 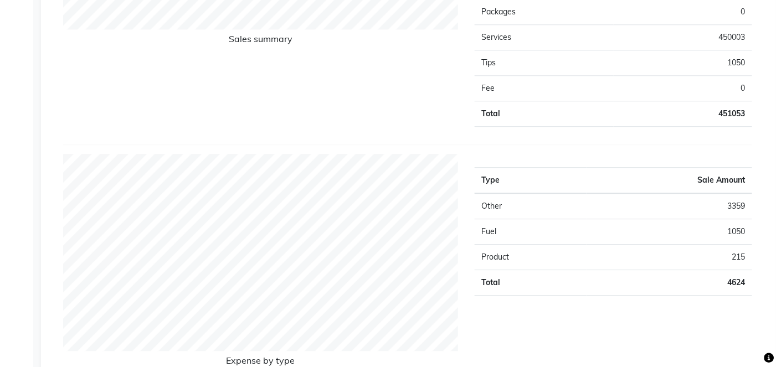 I want to click on td: Other, so click(x=530, y=206).